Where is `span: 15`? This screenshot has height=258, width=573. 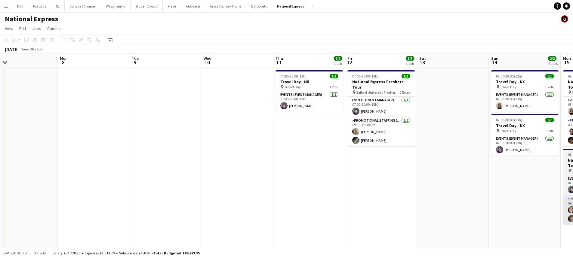 span: 15 is located at coordinates (566, 62).